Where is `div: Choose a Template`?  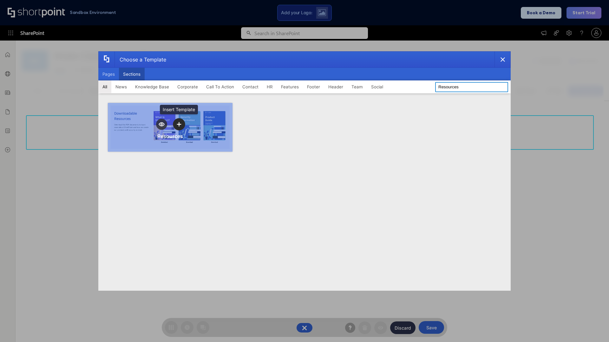
div: Choose a Template is located at coordinates (140, 60).